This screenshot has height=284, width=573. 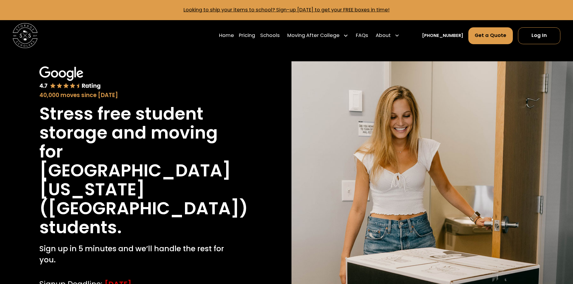 What do you see at coordinates (226, 35) in the screenshot?
I see `a: Home` at bounding box center [226, 35].